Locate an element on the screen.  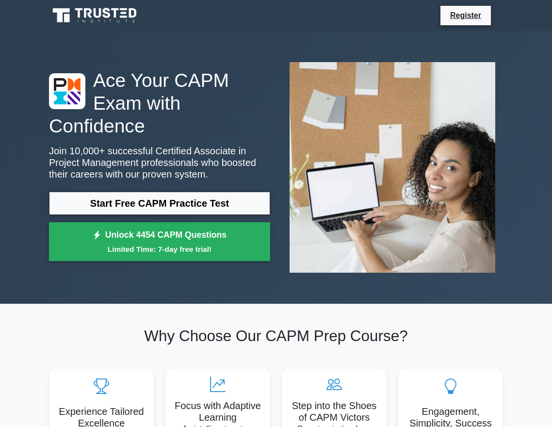
h5: Step into the Shoes of CAPM Victors is located at coordinates (334, 412).